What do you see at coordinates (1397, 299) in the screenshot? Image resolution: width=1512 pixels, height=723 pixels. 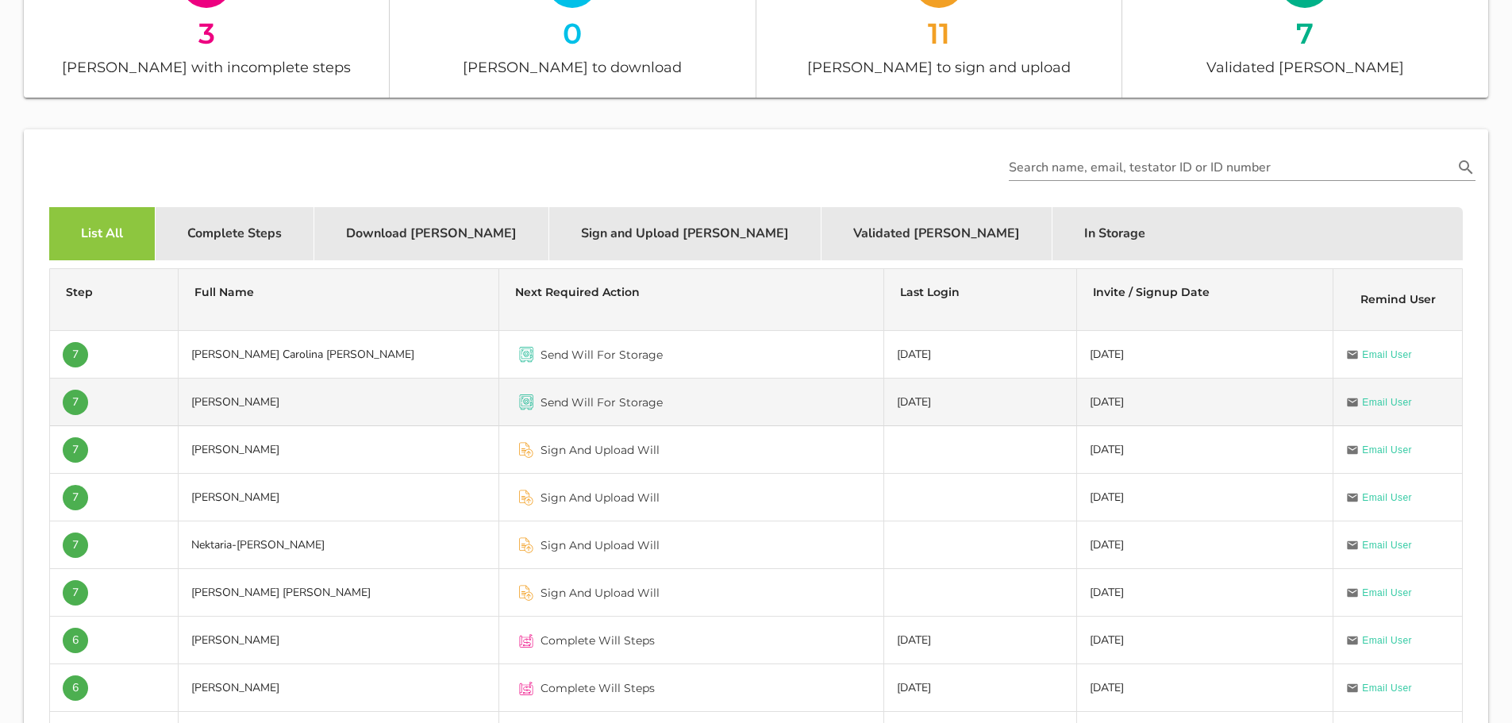 I see `span: Remind User` at bounding box center [1397, 299].